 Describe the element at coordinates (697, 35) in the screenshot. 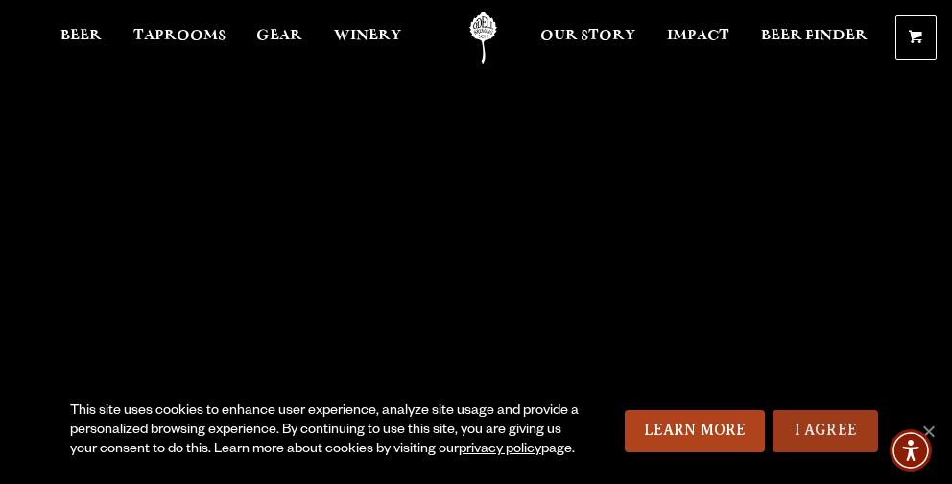

I see `span: Impact` at that location.